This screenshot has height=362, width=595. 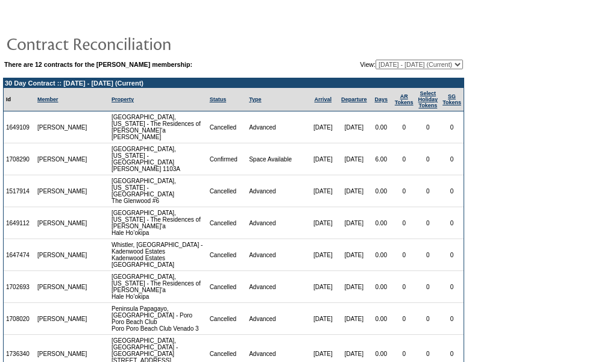 I want to click on a: ARTokens, so click(x=404, y=99).